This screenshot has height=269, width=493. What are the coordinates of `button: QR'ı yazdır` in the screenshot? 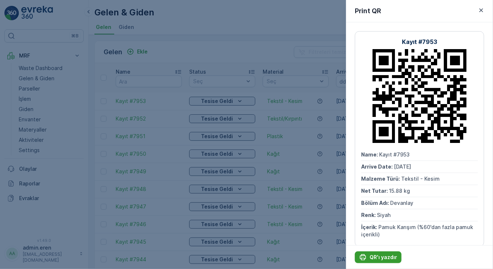 It's located at (378, 258).